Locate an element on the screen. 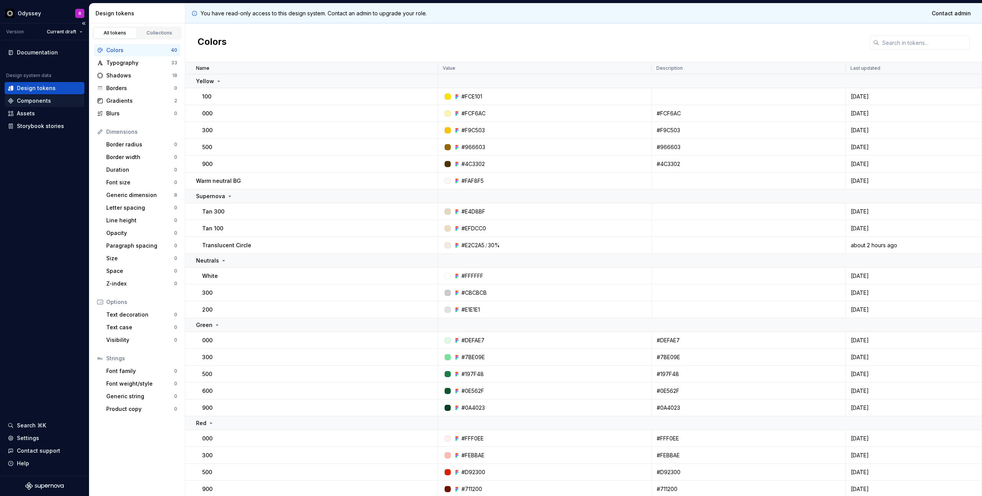 The width and height of the screenshot is (982, 496). p: 100 is located at coordinates (207, 97).